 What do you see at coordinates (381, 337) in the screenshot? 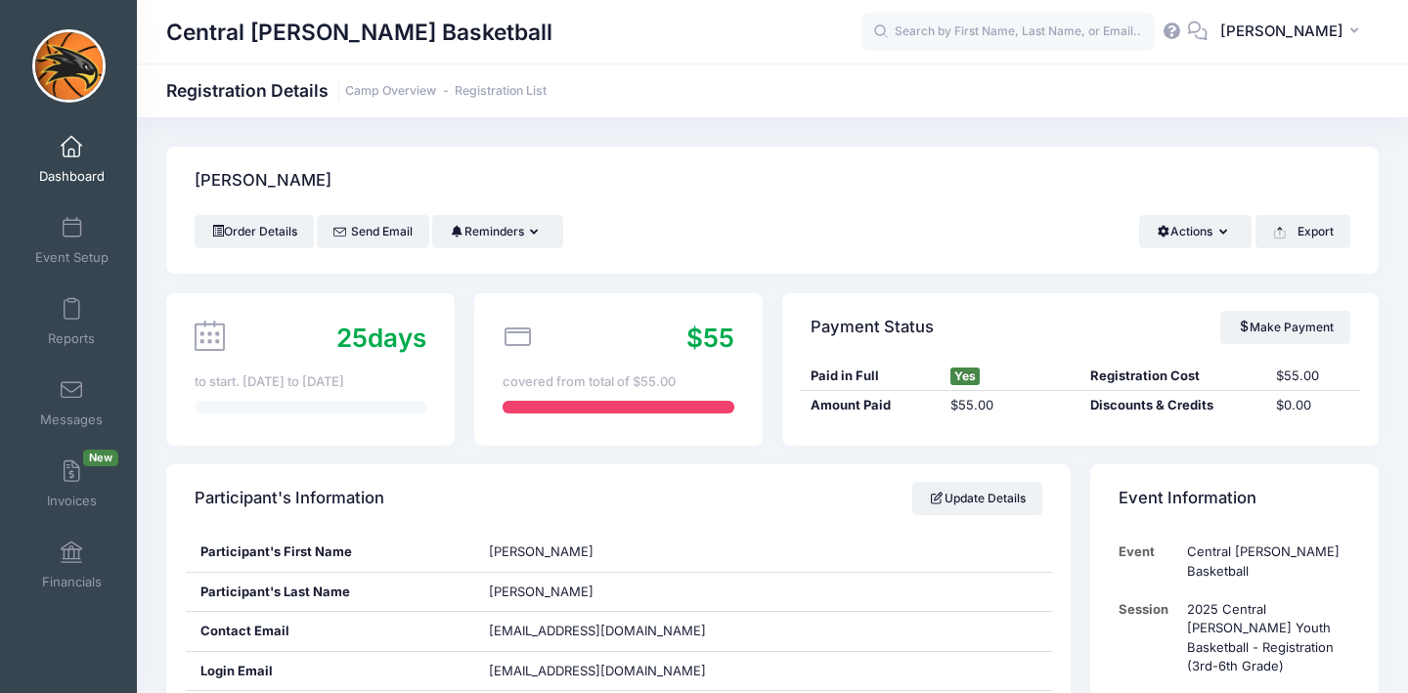
I see `div: days` at bounding box center [381, 337].